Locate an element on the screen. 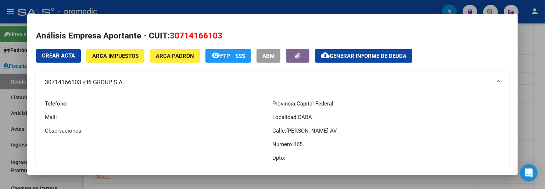 This screenshot has width=545, height=189. span: Generar informe de deuda is located at coordinates (368, 56).